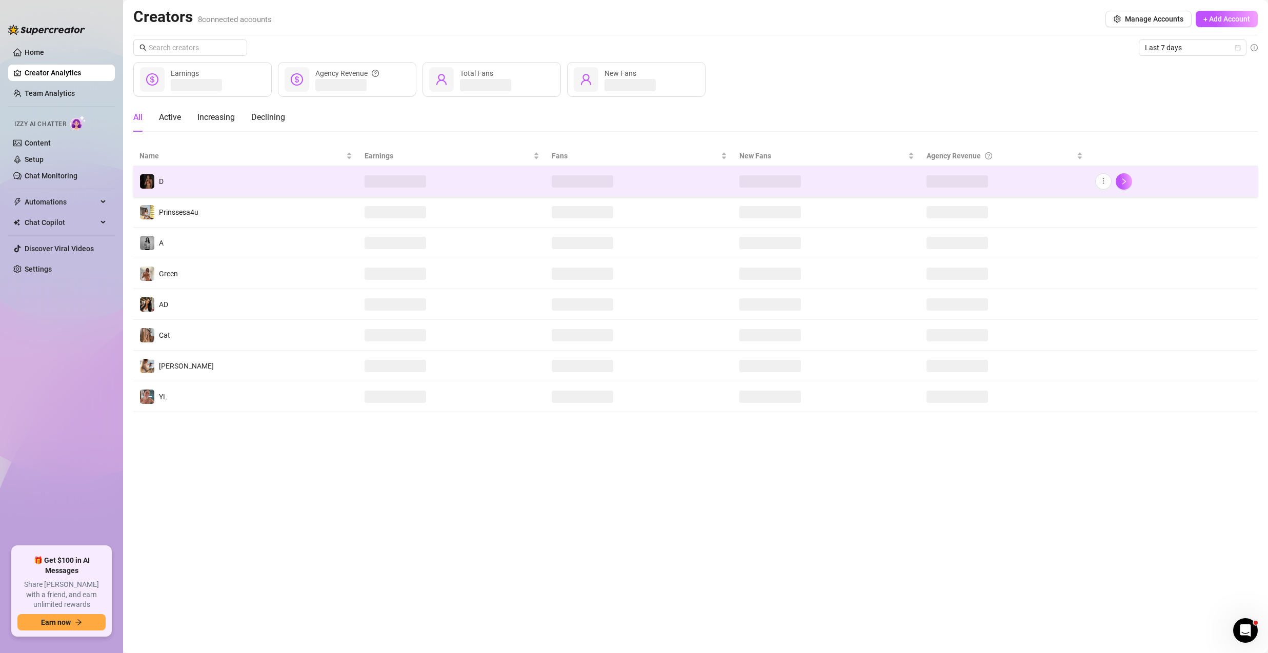 The width and height of the screenshot is (1268, 653). What do you see at coordinates (47, 30) in the screenshot?
I see `img: logo-BBDzfeDw.svg` at bounding box center [47, 30].